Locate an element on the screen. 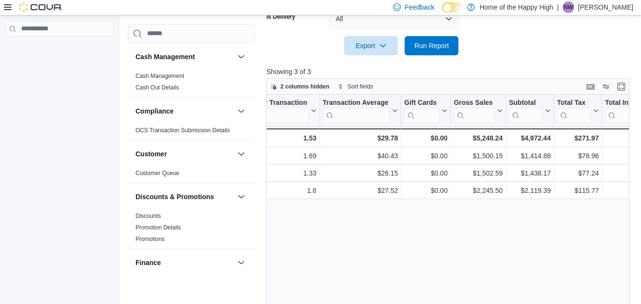 Image resolution: width=641 pixels, height=304 pixels. div: $271.97 is located at coordinates (578, 138).